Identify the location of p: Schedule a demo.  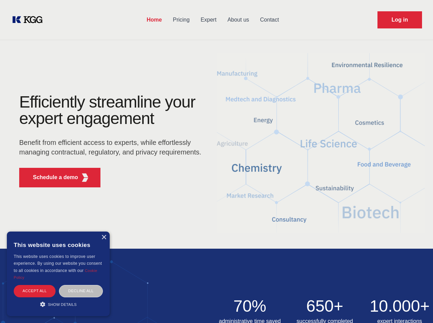
(55, 177).